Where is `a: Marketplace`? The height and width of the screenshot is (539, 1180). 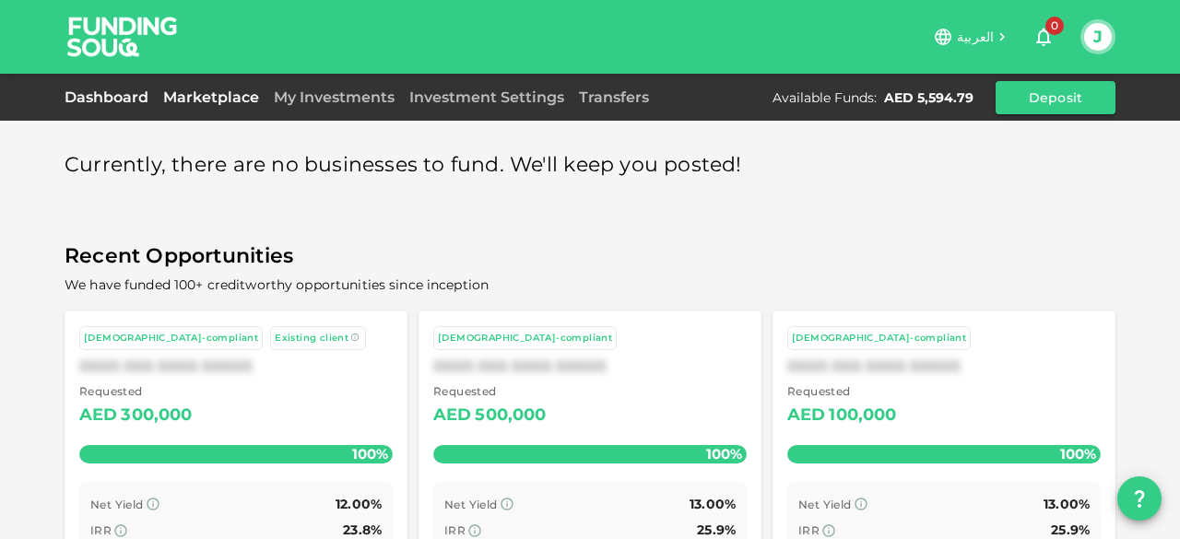 a: Marketplace is located at coordinates (211, 97).